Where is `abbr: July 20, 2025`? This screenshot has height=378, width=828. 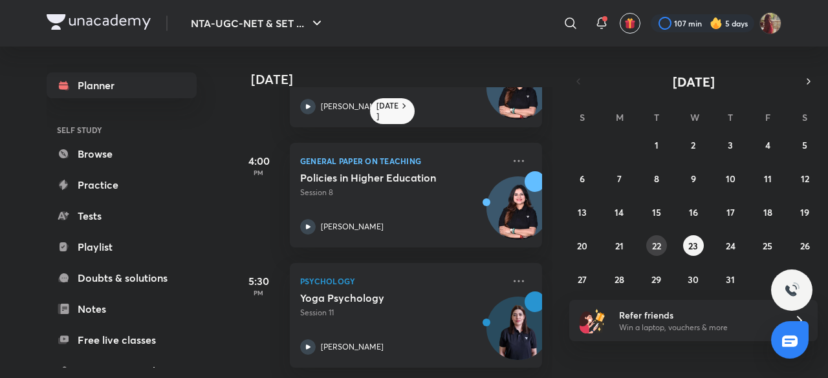
abbr: July 20, 2025 is located at coordinates (582, 246).